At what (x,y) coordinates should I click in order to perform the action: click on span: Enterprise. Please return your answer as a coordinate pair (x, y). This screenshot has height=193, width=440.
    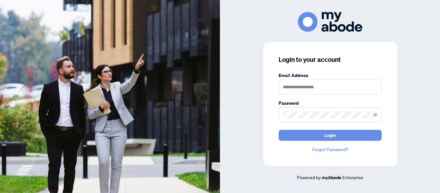
    Looking at the image, I should click on (352, 177).